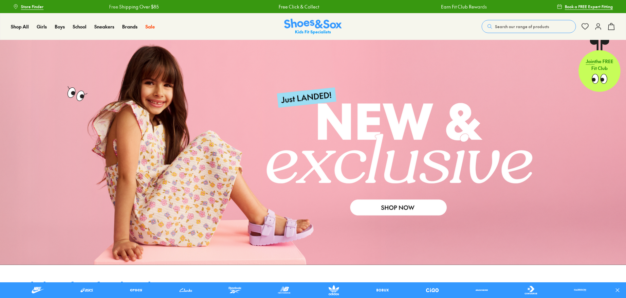 The width and height of the screenshot is (626, 298). I want to click on p: the FREE Fit Club, so click(600, 65).